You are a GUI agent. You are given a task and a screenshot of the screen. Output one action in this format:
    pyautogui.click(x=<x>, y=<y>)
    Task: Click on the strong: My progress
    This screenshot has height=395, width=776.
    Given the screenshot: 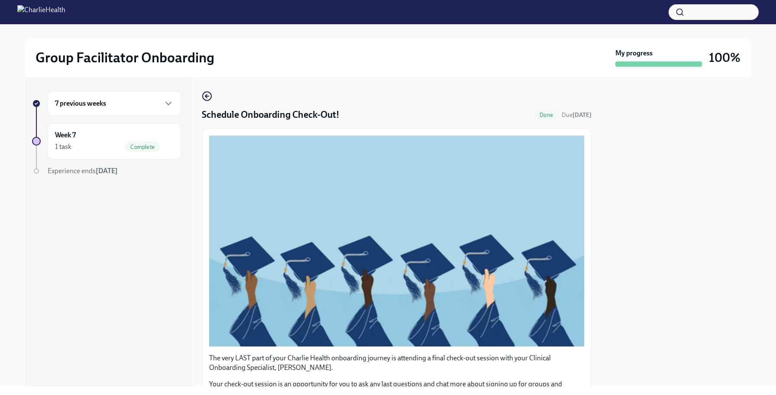 What is the action you would take?
    pyautogui.click(x=634, y=53)
    